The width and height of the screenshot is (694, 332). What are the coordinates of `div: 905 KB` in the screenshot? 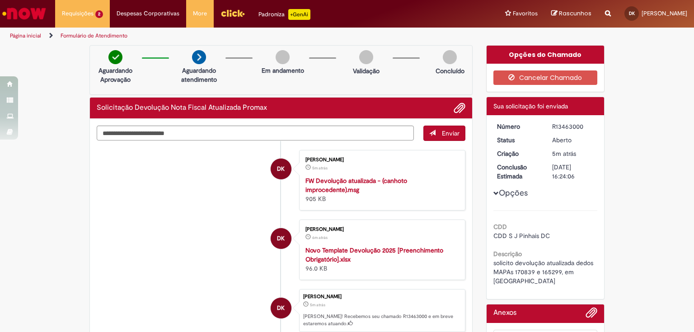 It's located at (381, 190).